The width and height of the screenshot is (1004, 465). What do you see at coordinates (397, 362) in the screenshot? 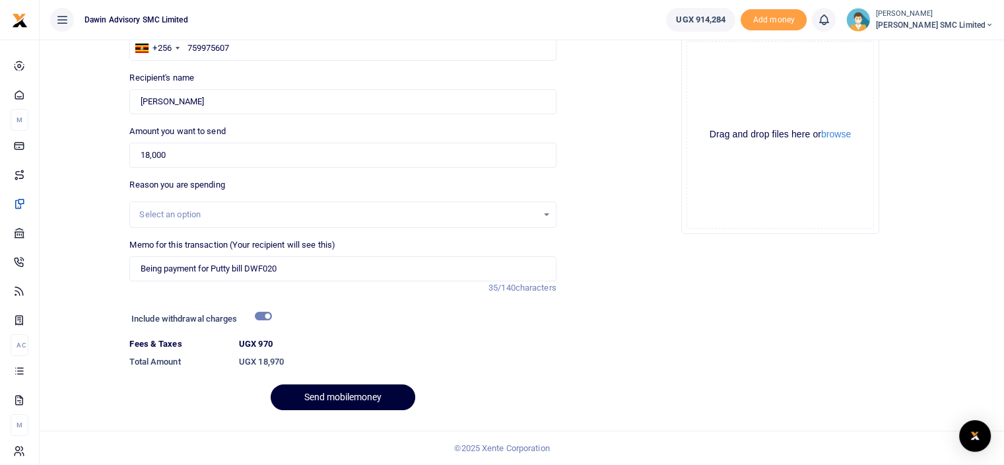
I see `h6: UGX 18,970` at bounding box center [397, 362].